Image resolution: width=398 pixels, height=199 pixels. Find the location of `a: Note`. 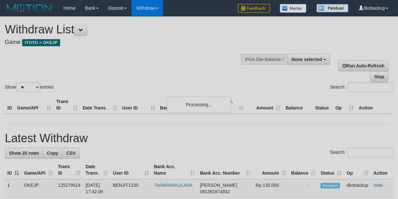

a: Note is located at coordinates (379, 186).